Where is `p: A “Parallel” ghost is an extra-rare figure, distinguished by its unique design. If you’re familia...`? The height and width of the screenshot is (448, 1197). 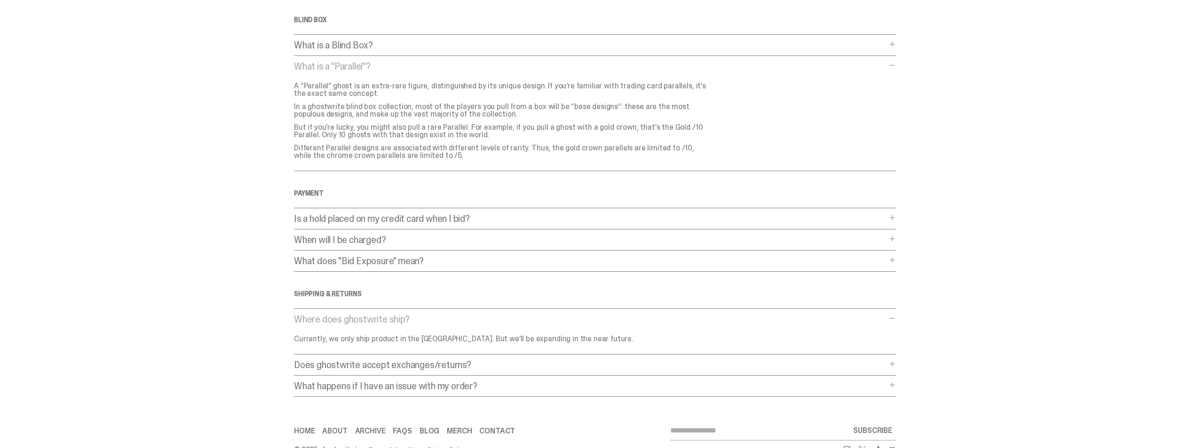 p: A “Parallel” ghost is an extra-rare figure, distinguished by its unique design. If you’re familia... is located at coordinates (501, 90).